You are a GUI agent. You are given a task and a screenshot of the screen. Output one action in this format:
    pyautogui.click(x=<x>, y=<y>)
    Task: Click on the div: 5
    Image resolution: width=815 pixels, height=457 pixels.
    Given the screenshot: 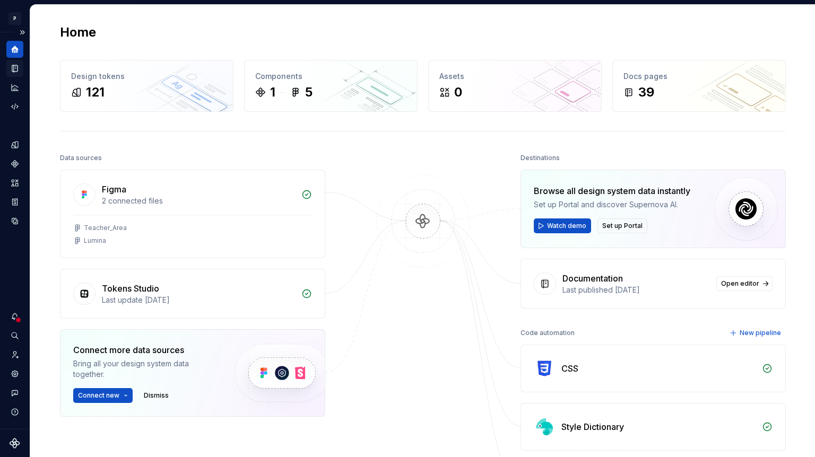 What is the action you would take?
    pyautogui.click(x=309, y=92)
    